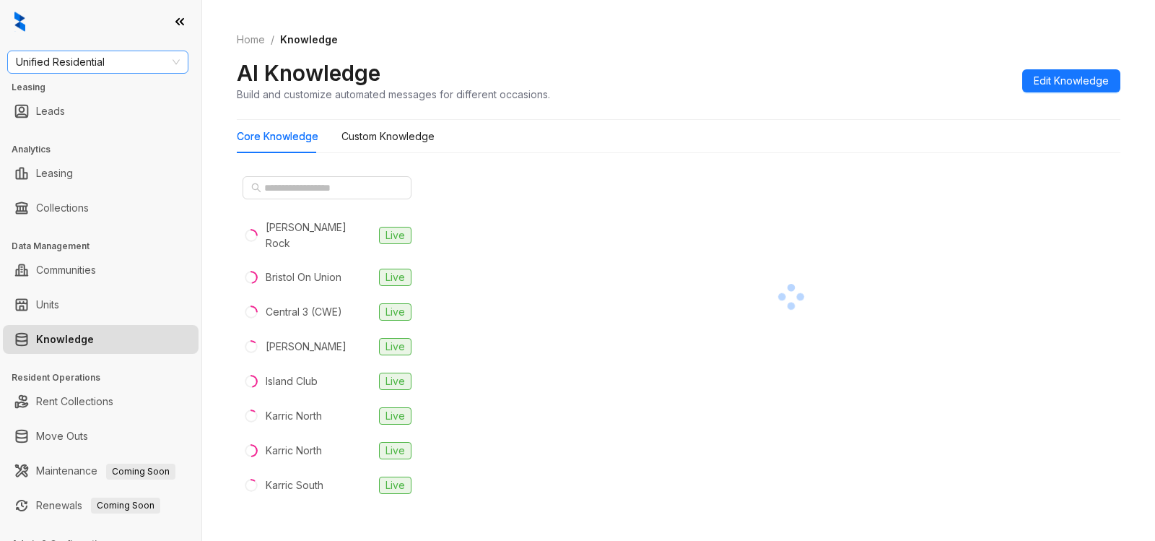 This screenshot has width=1155, height=541. Describe the element at coordinates (100, 401) in the screenshot. I see `li: Rent Collections` at that location.